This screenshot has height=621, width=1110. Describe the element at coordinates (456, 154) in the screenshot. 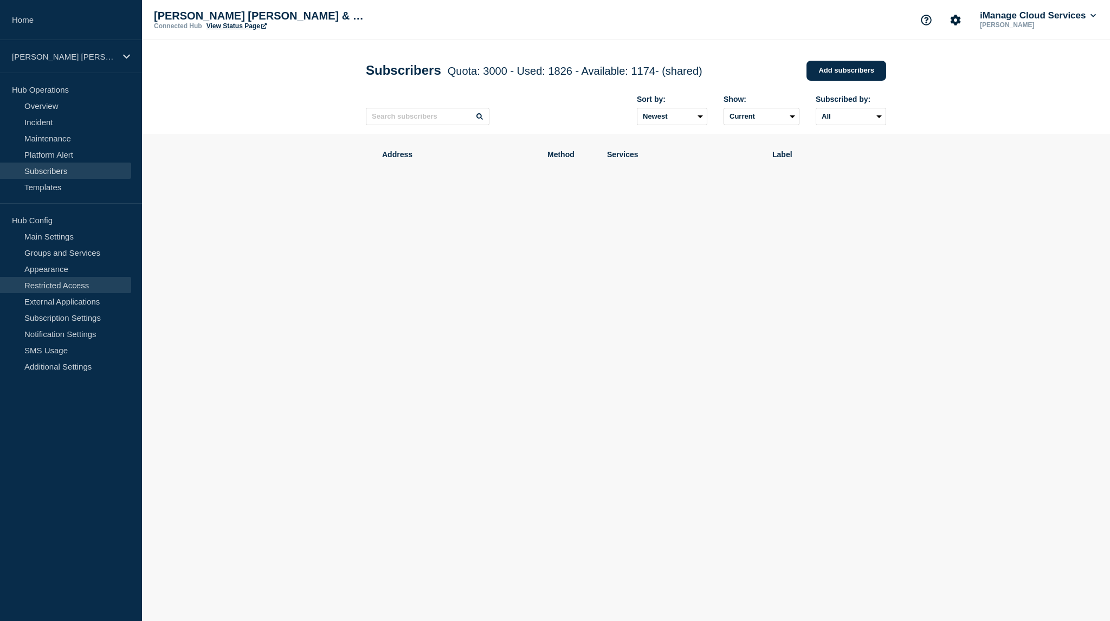

I see `span: Address` at that location.